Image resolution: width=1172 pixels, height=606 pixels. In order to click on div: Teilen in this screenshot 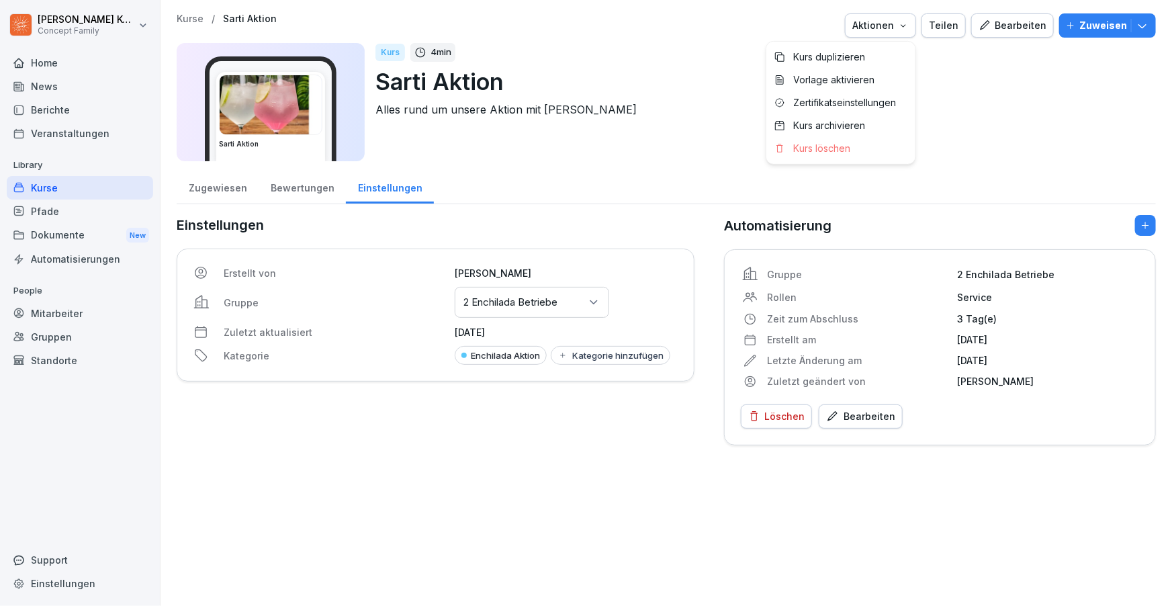, I will do `click(944, 26)`.